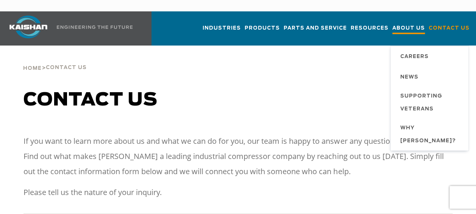 This screenshot has height=214, width=476. What do you see at coordinates (370, 31) in the screenshot?
I see `a: Resources` at bounding box center [370, 31].